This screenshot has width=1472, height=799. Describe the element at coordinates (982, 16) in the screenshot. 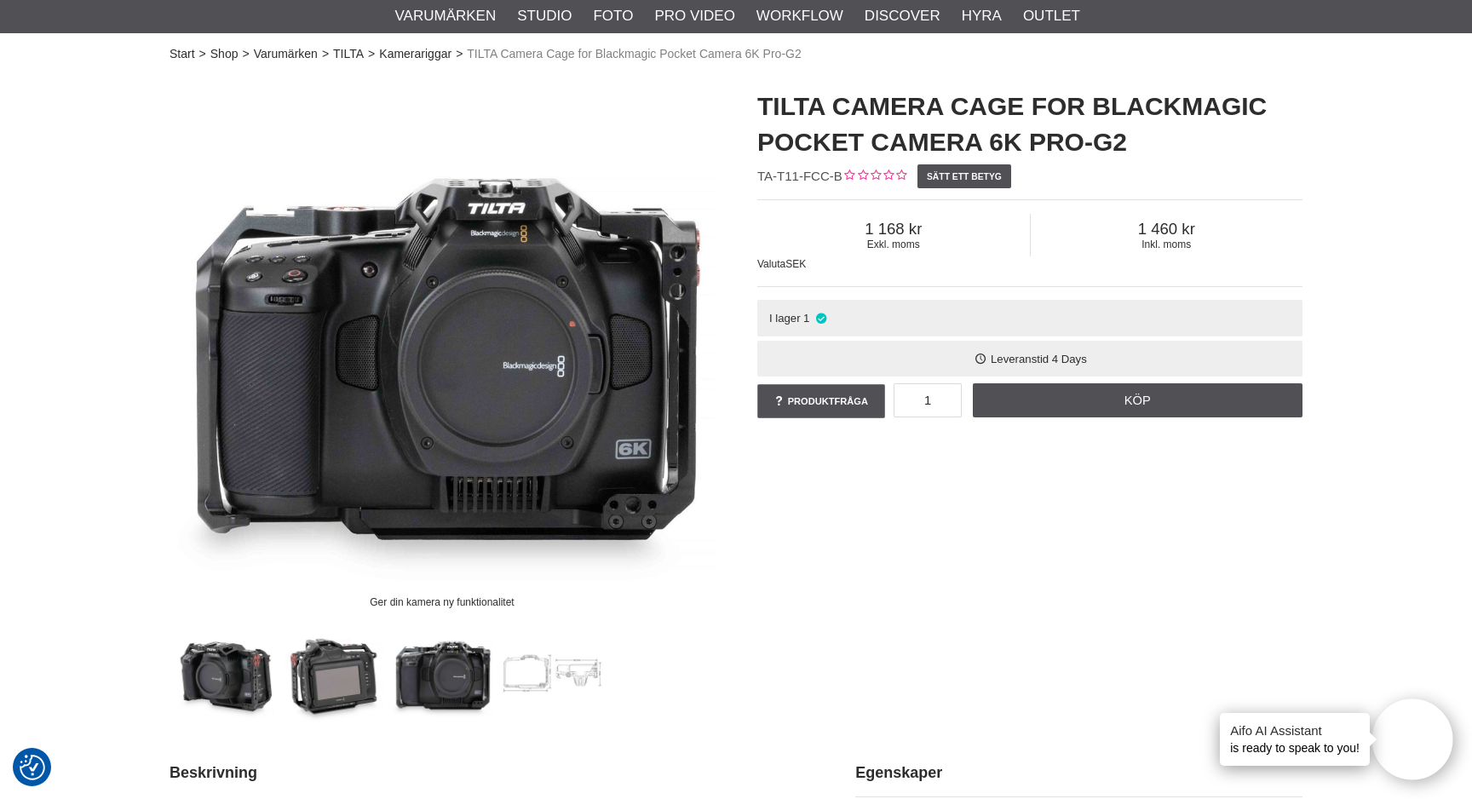

I see `a: Hyra` at that location.